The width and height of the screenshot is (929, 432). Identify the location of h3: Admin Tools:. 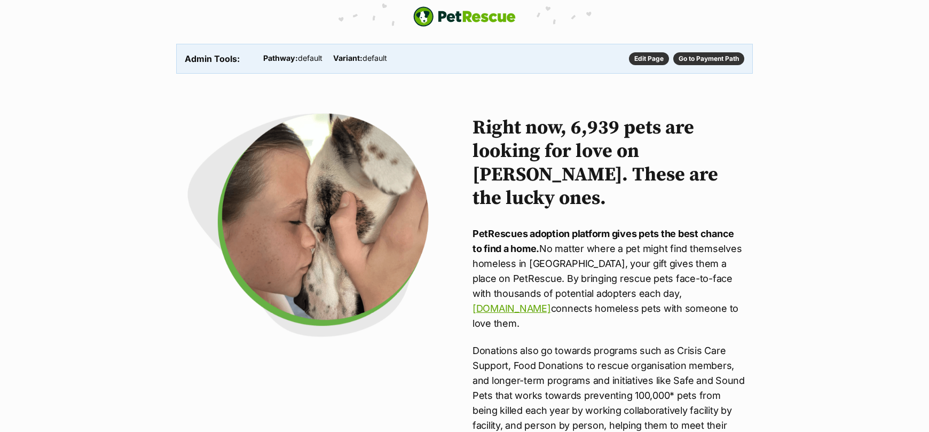
(212, 59).